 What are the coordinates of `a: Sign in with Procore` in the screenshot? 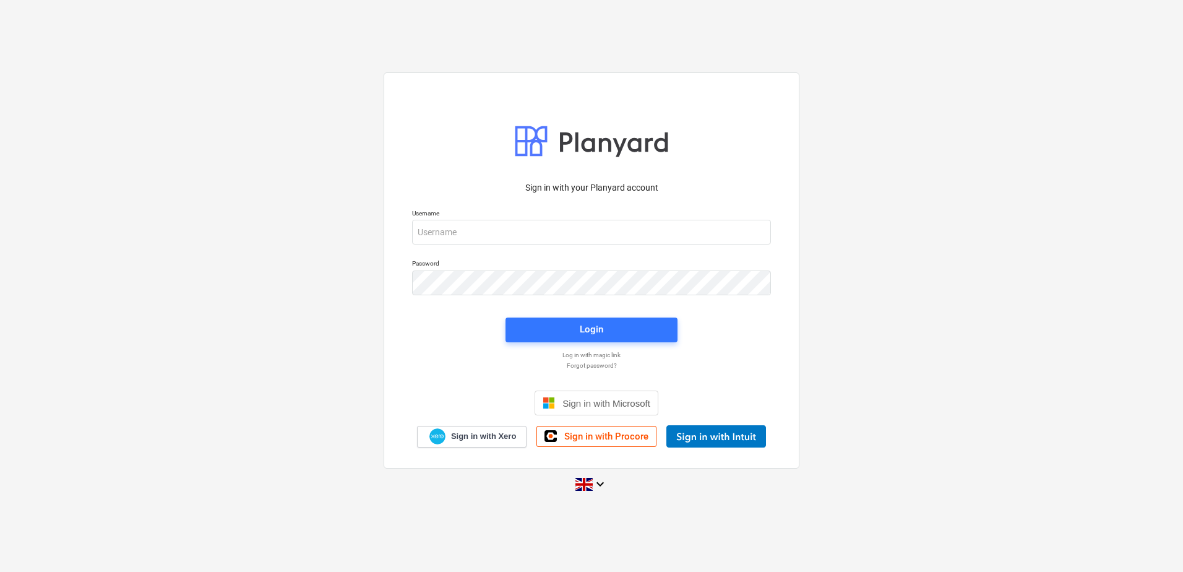 It's located at (596, 436).